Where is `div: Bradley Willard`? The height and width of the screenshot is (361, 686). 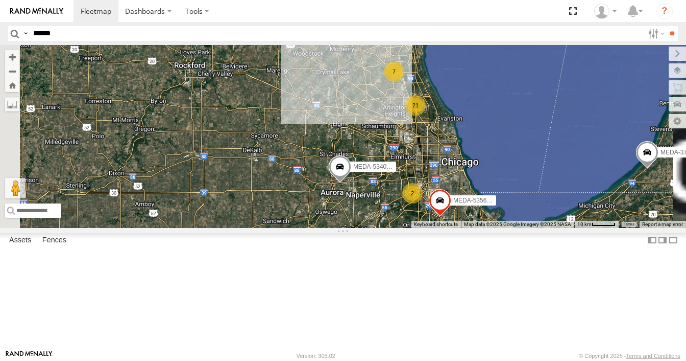 div: Bradley Willard is located at coordinates (606, 11).